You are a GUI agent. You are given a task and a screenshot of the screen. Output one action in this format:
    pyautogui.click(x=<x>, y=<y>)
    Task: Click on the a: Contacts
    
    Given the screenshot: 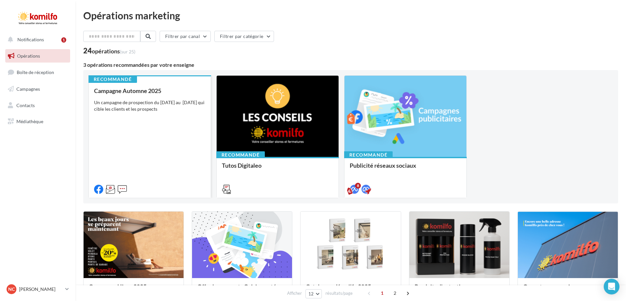 What is the action you would take?
    pyautogui.click(x=38, y=106)
    